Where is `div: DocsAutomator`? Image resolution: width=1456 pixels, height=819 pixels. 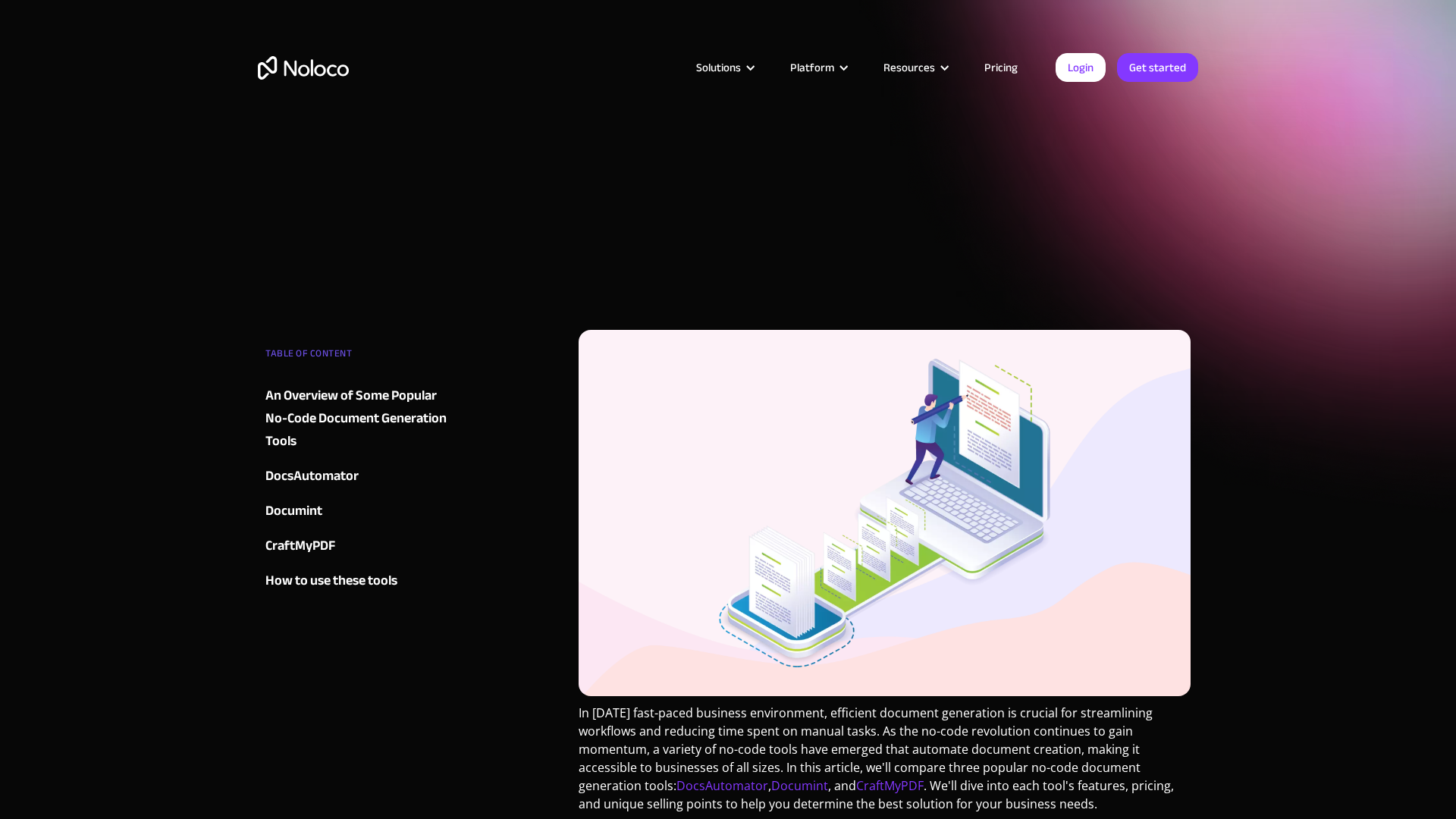 div: DocsAutomator is located at coordinates (312, 476).